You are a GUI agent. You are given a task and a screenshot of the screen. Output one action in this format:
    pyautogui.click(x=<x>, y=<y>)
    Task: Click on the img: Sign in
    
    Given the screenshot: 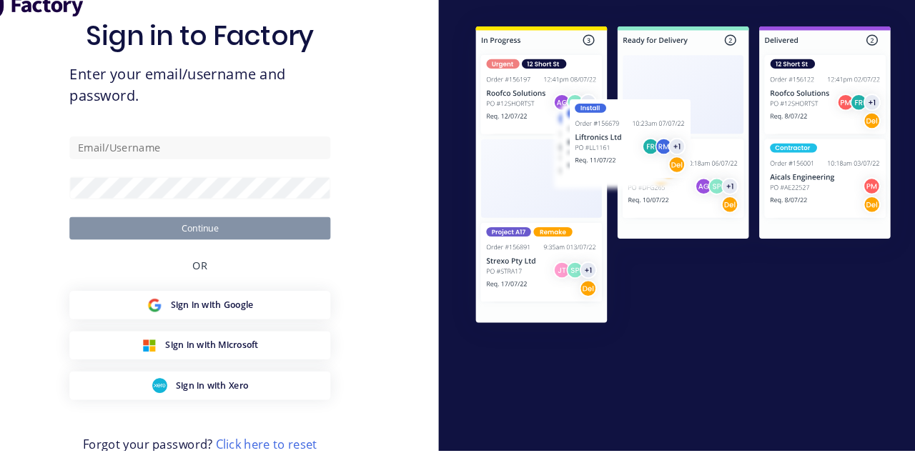 What is the action you would take?
    pyautogui.click(x=692, y=190)
    